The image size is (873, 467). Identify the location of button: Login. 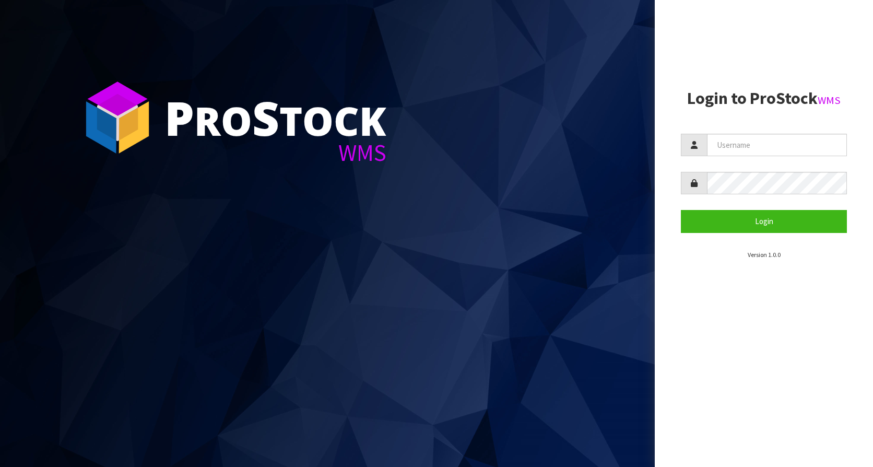
(763, 221).